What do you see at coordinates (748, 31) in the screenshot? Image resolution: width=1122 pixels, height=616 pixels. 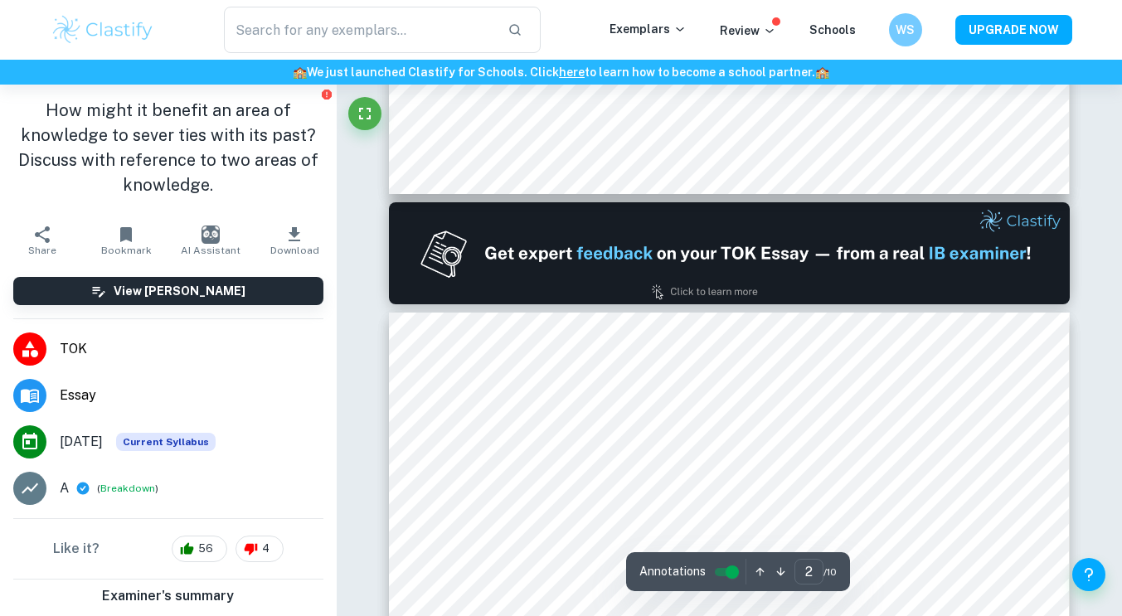 I see `p: Review` at bounding box center [748, 31].